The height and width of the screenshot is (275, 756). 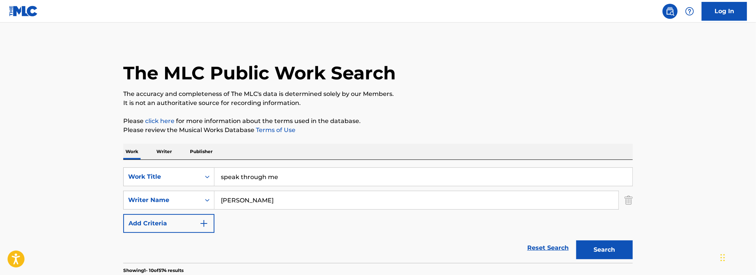 I want to click on a: Reset Search, so click(x=548, y=248).